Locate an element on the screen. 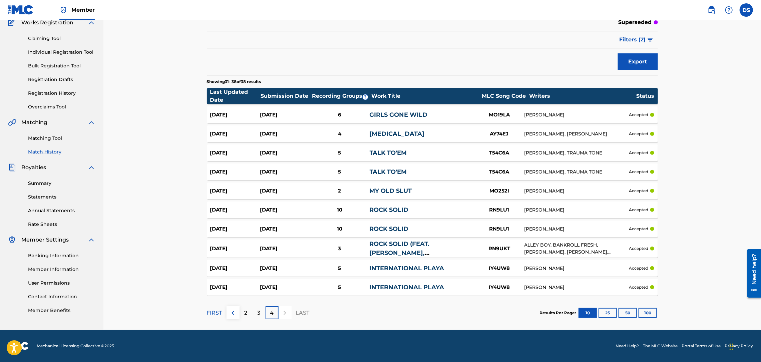 The image size is (761, 362). div: 6 is located at coordinates (339, 115).